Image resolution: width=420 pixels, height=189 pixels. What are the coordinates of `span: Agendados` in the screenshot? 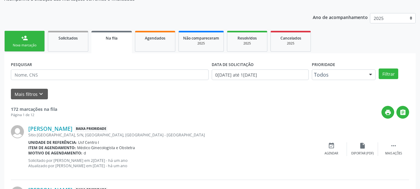 It's located at (155, 38).